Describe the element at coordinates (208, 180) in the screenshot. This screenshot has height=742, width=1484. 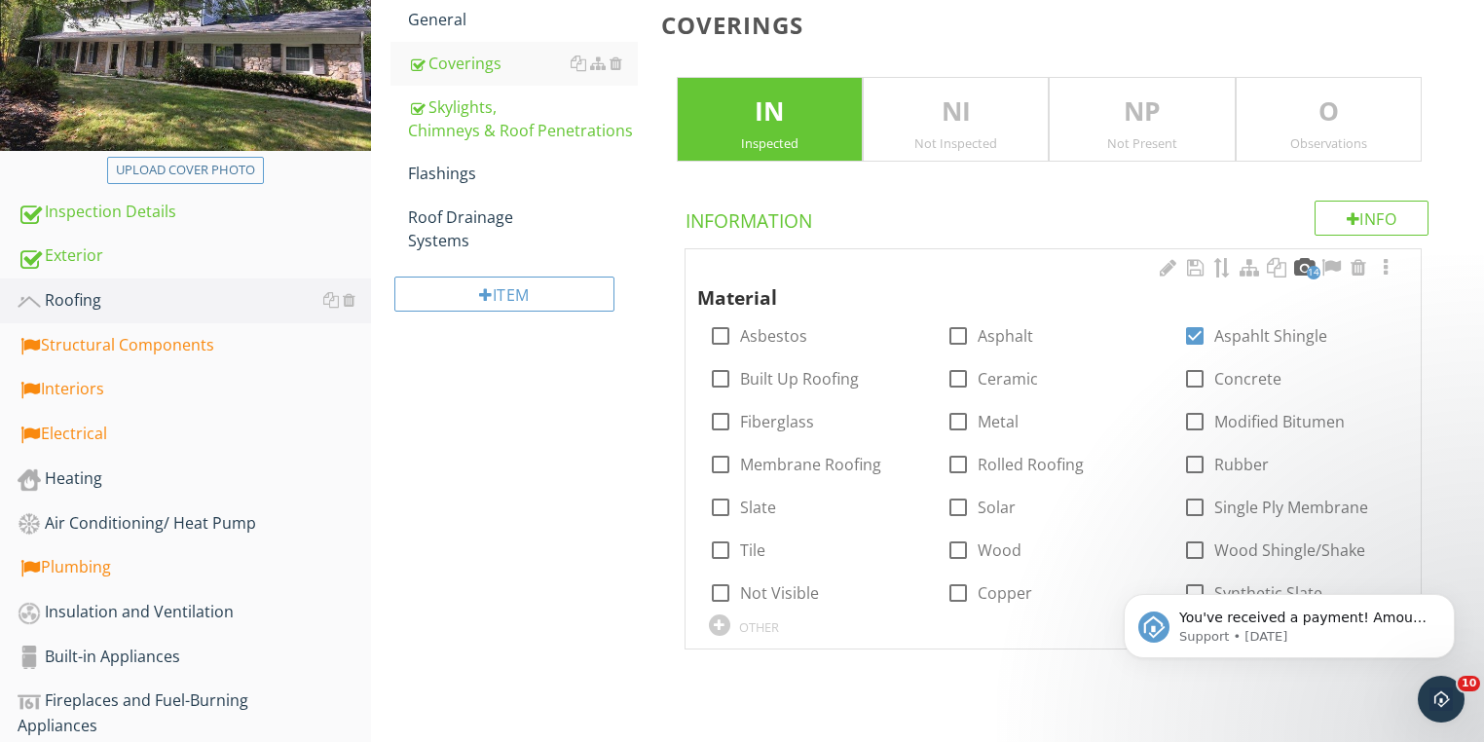
I see `span: You've received a payment! Amount $825.00 Fee $0.00 Net $825.00 Transaction # pi_3SC4UUK7snlDGpRF...` at that location.